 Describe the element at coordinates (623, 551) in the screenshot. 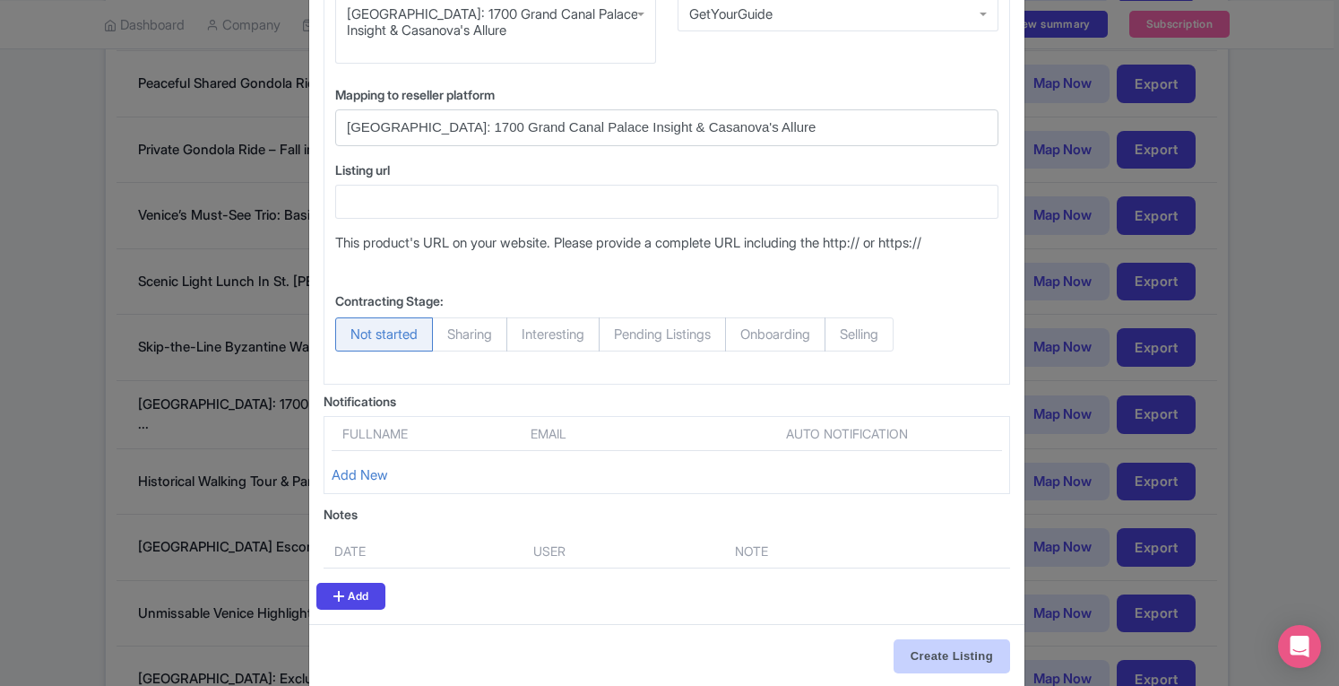

I see `th: User` at that location.